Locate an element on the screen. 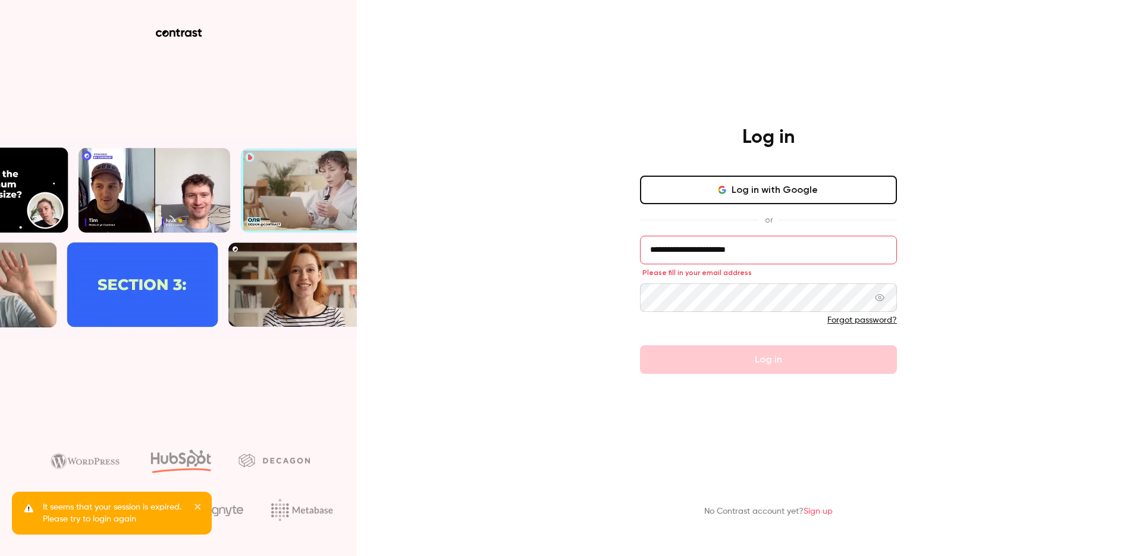  a: Forgot password? is located at coordinates (862, 320).